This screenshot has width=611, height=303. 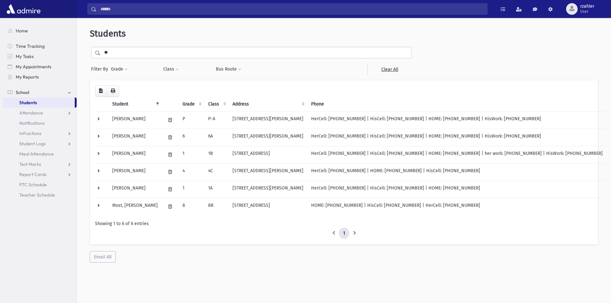 What do you see at coordinates (39, 92) in the screenshot?
I see `a: School` at bounding box center [39, 92].